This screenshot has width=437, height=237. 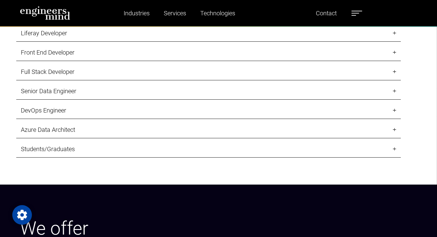 What do you see at coordinates (208, 149) in the screenshot?
I see `a: Students/Graduates` at bounding box center [208, 149].